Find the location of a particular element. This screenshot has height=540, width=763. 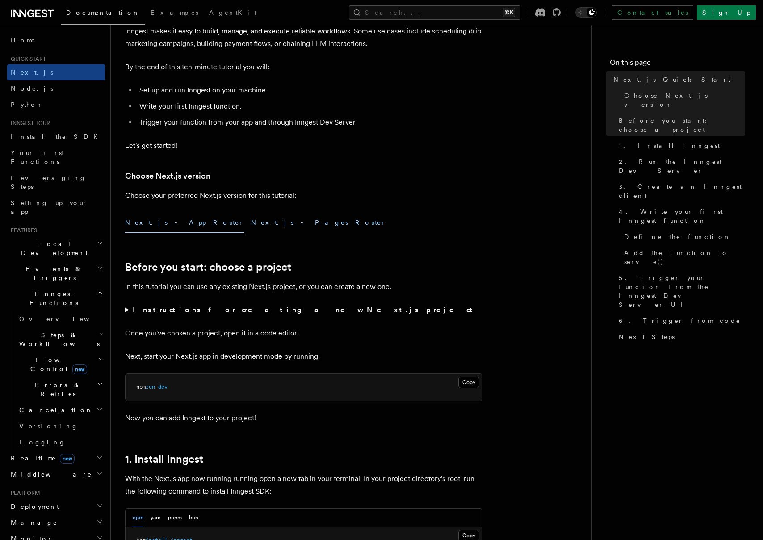

a: Node.js is located at coordinates (56, 88).